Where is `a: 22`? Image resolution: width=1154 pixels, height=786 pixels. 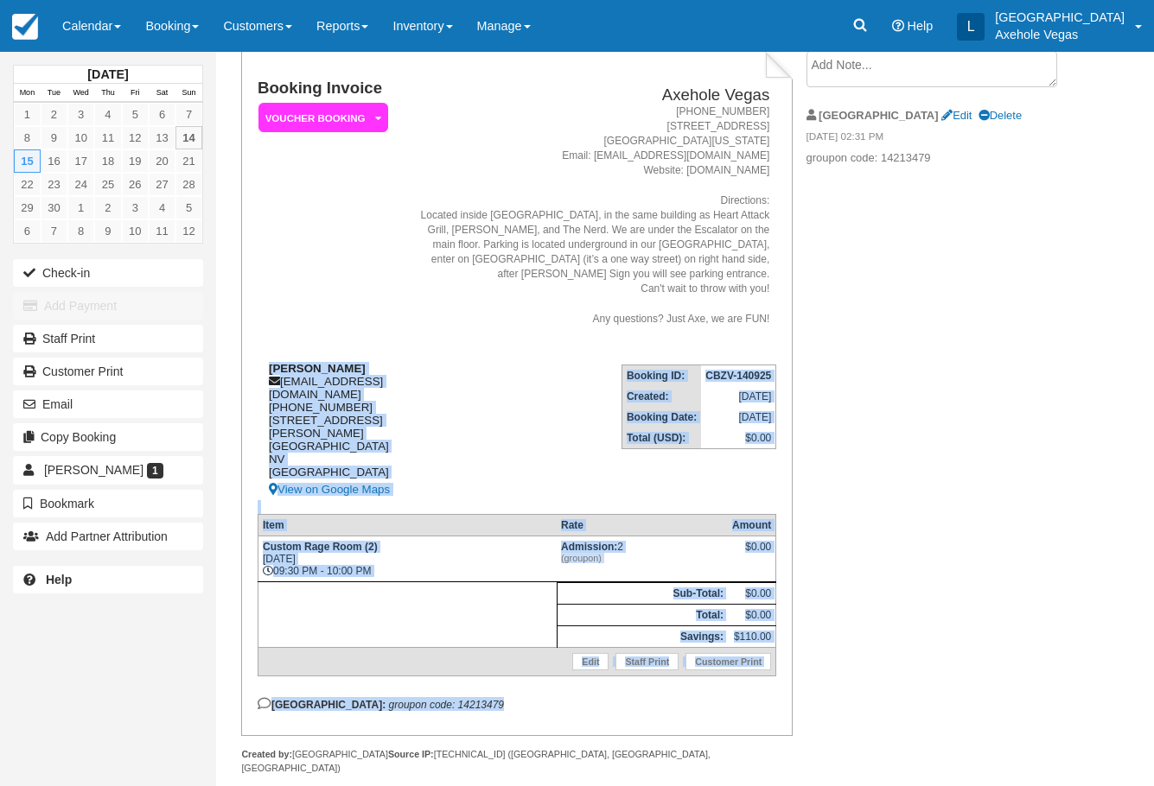
a: 22 is located at coordinates (27, 184).